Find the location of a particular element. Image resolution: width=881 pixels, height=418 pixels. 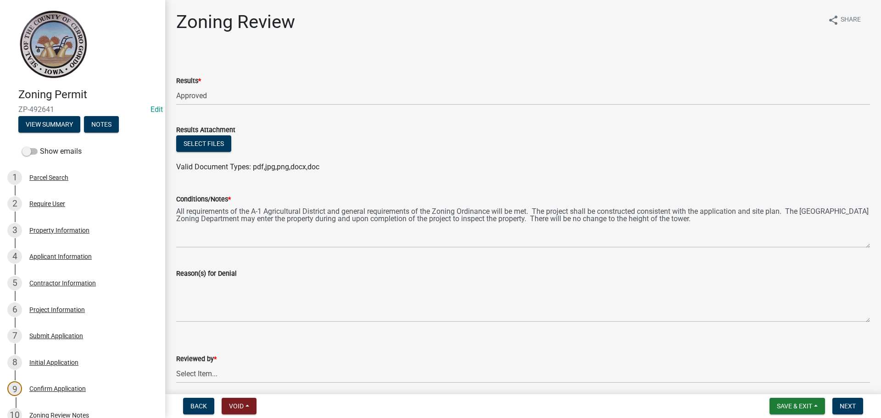

div: 2 is located at coordinates (15, 204).